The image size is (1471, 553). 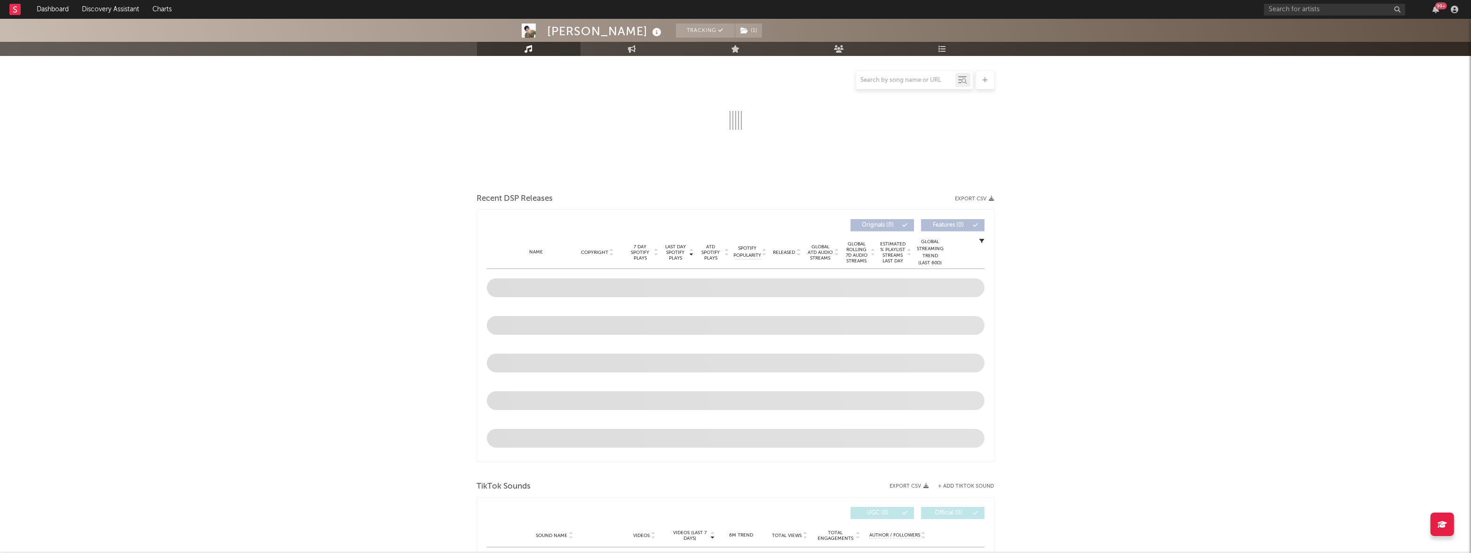 I want to click on span: Released, so click(x=784, y=253).